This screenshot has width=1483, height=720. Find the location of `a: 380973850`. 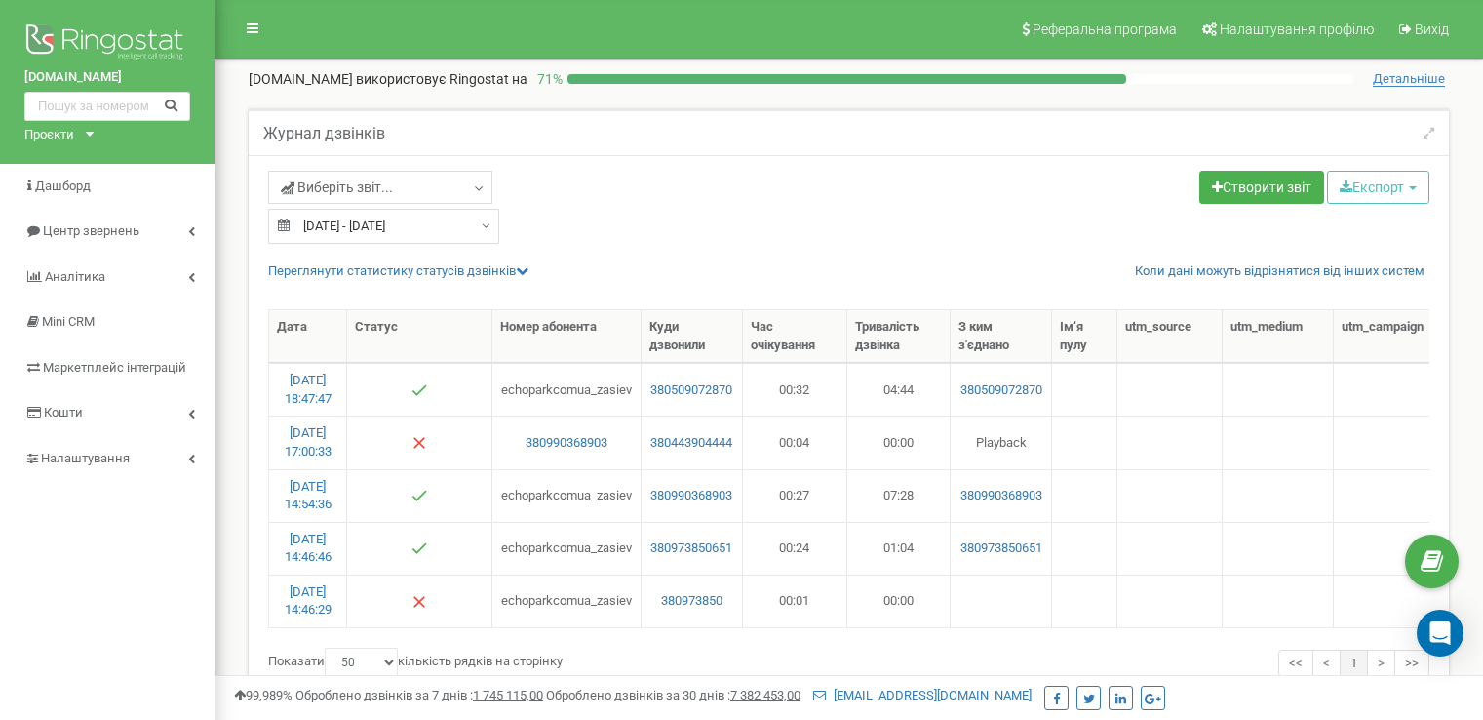

a: 380973850 is located at coordinates (691, 601).